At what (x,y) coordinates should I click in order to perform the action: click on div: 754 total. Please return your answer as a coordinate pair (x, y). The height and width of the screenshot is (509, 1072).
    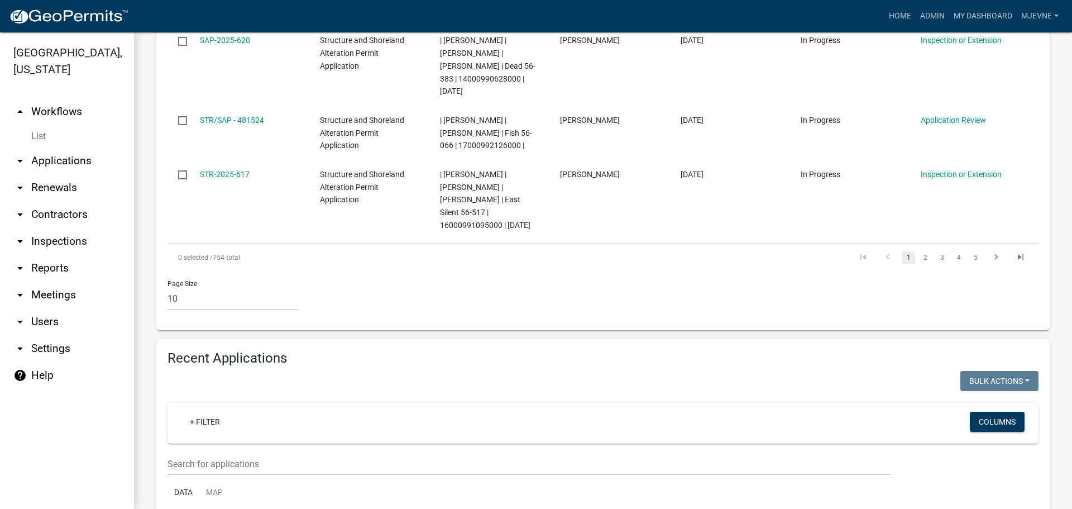
    Looking at the image, I should click on (340, 257).